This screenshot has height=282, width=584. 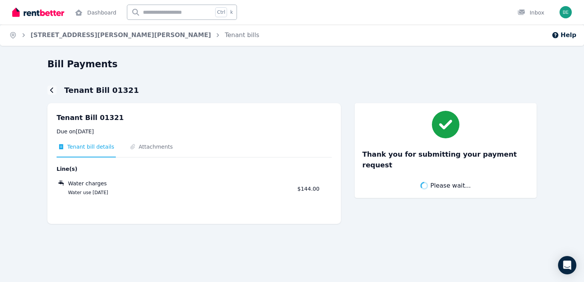 I want to click on nav: Tabs, so click(x=194, y=150).